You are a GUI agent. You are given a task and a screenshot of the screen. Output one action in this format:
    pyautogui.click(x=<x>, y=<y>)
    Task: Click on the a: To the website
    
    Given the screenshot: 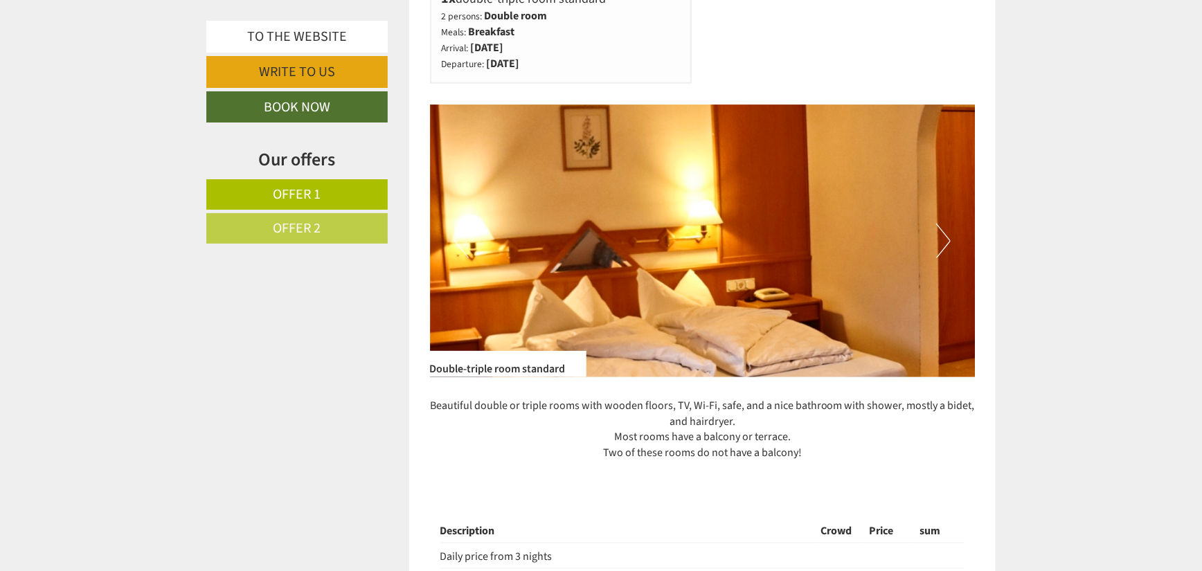 What is the action you would take?
    pyautogui.click(x=297, y=37)
    